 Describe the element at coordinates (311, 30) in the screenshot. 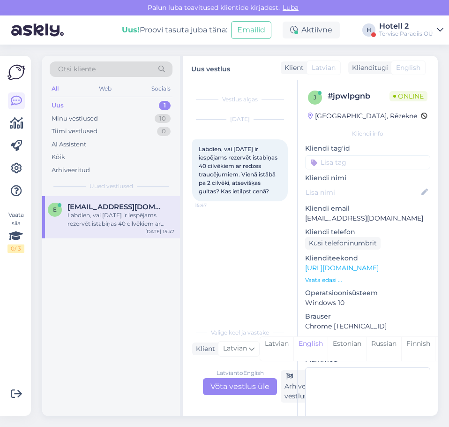

I see `div: Aktiivne` at that location.